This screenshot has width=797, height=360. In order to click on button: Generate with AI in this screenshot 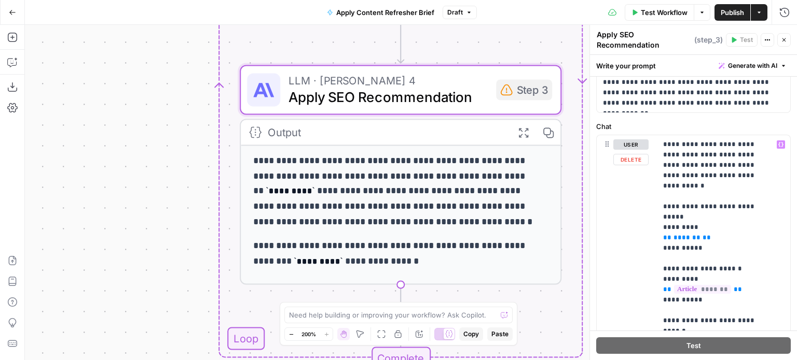, I will do `click(752, 66)`.